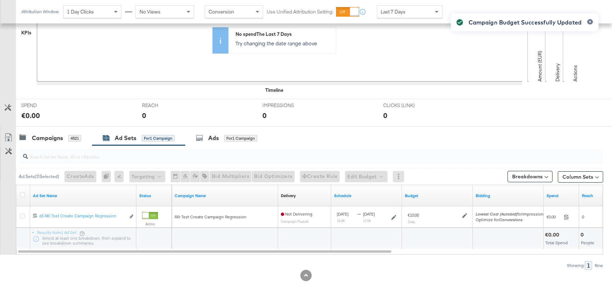 The height and width of the screenshot is (301, 612). I want to click on div: Ads, so click(214, 138).